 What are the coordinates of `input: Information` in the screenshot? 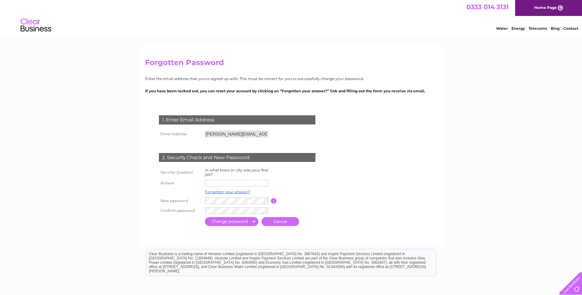 It's located at (274, 201).